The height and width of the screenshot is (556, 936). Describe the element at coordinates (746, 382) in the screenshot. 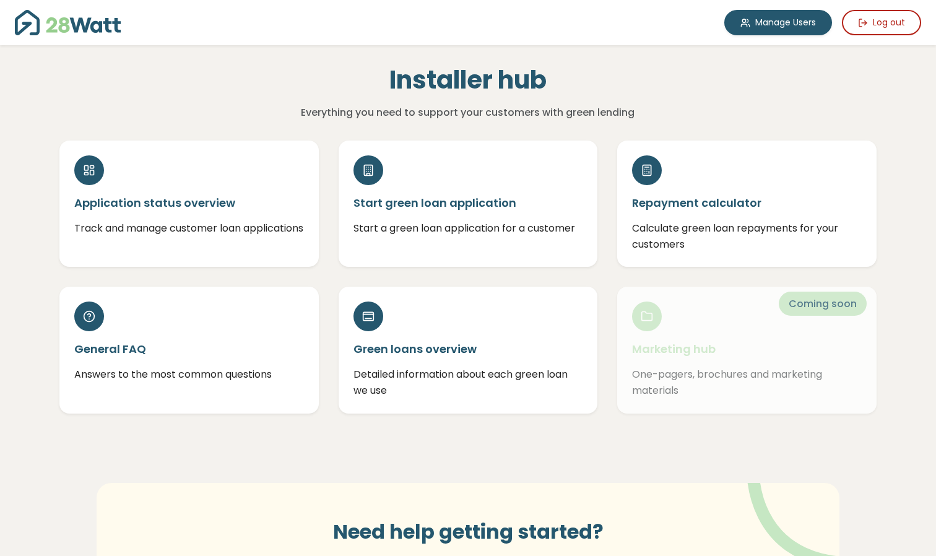

I see `p: One-pagers, brochures and marketing materials` at that location.